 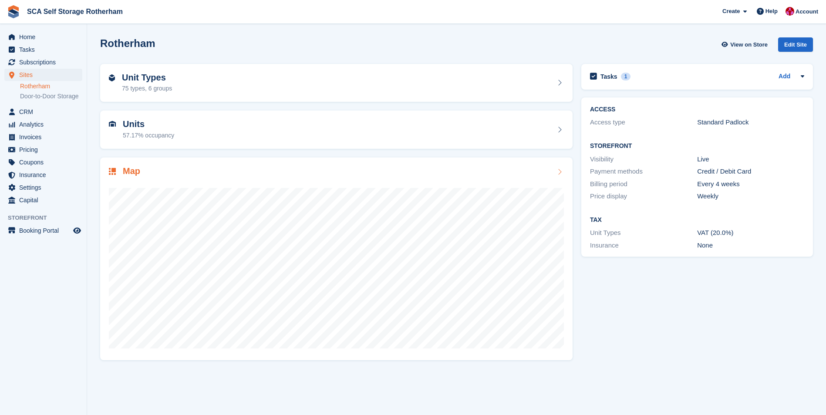 I want to click on img: stora-icon-8386f47178a22dfd0bd8f6a31ec36ba5ce8667c1dd55bd0f319d3a0aa187defe.svg, so click(x=13, y=12).